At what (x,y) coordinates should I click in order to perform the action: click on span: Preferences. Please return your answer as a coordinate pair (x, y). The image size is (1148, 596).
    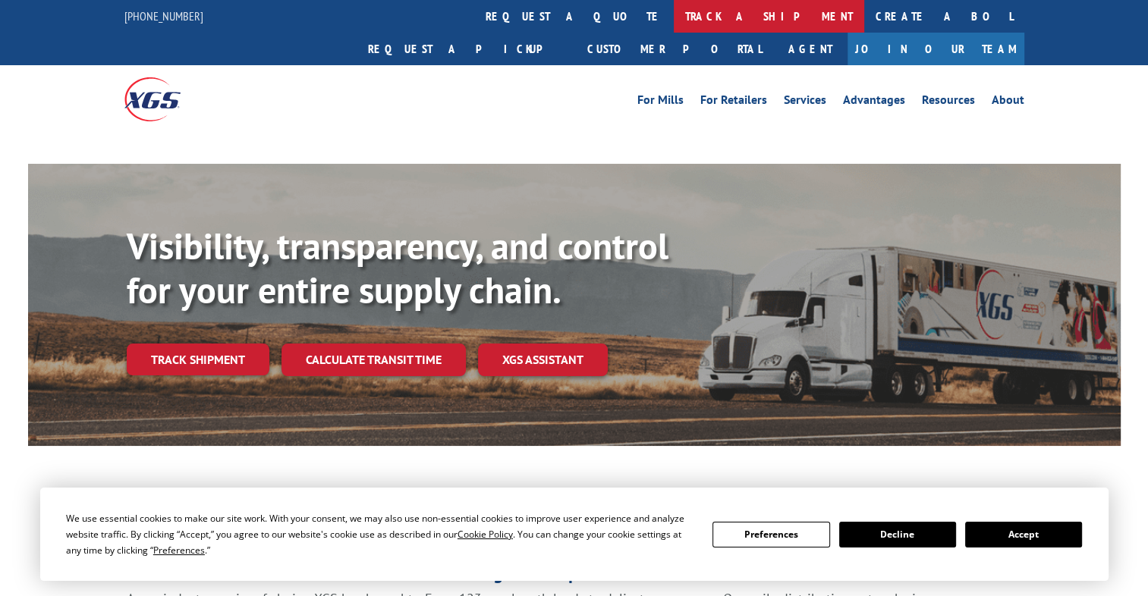
    Looking at the image, I should click on (179, 550).